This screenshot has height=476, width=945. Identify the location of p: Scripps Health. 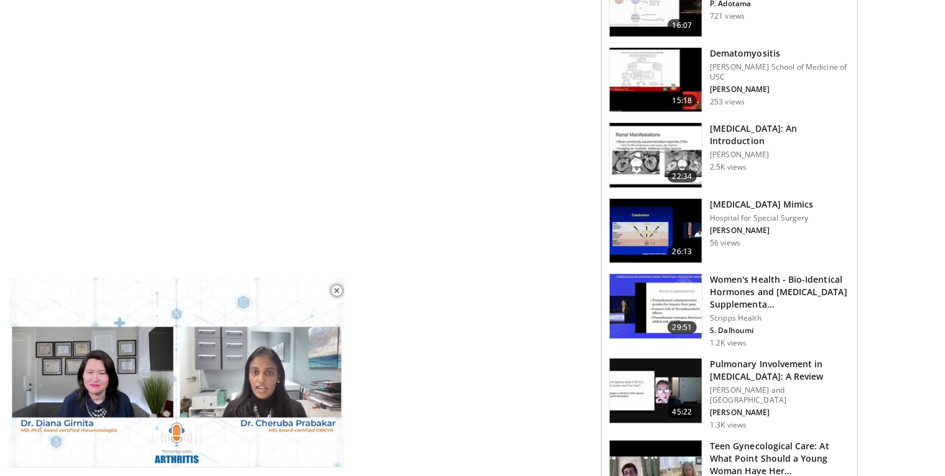
(779, 318).